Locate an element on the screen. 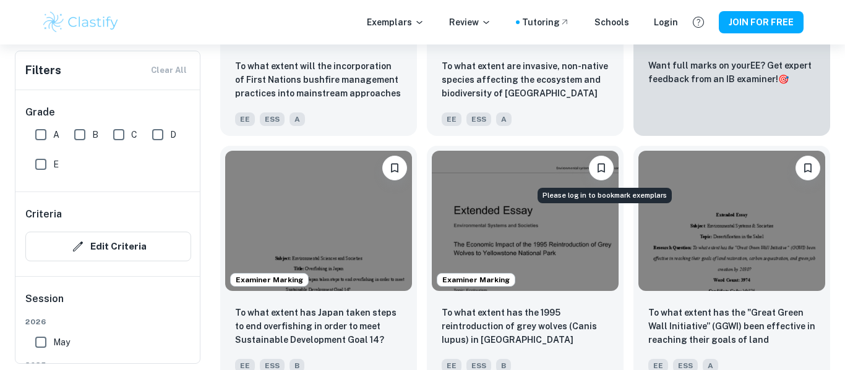 This screenshot has width=845, height=370. p: To what extent has the 1995 reintroduction of grey wolves (Canis Iupus) in Yellowstone National P... is located at coordinates (525, 327).